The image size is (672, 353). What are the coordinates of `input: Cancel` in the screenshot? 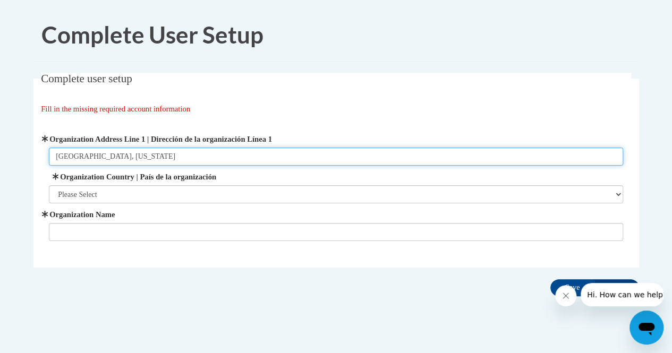 It's located at (617, 288).